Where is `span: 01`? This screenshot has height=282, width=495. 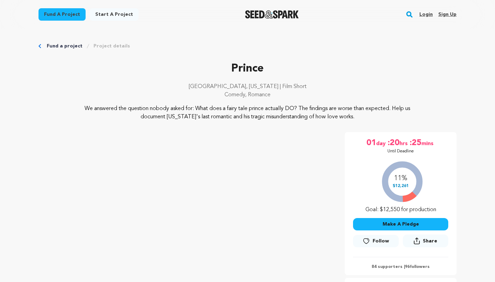
span: 01 is located at coordinates (371, 143).